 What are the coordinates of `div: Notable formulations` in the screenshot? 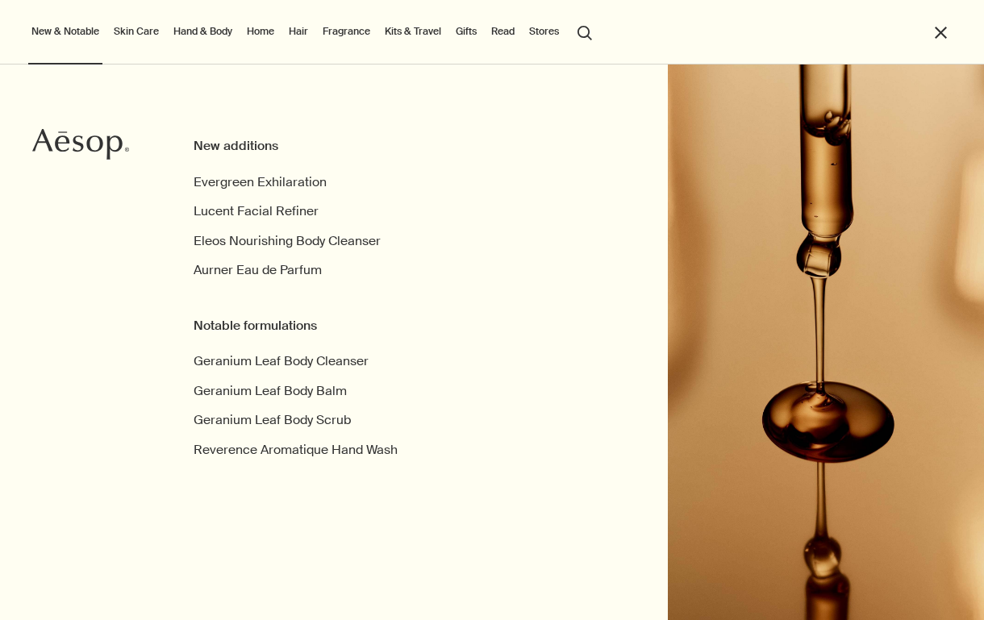 It's located at (312, 326).